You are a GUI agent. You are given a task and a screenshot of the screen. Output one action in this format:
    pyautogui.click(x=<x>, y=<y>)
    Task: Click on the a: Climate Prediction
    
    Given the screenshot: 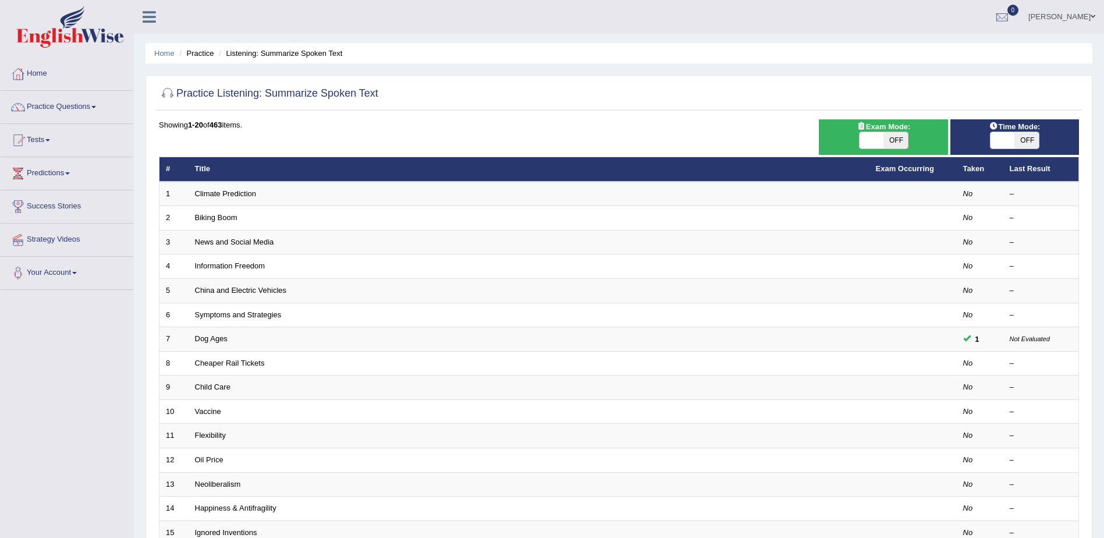 What is the action you would take?
    pyautogui.click(x=226, y=193)
    